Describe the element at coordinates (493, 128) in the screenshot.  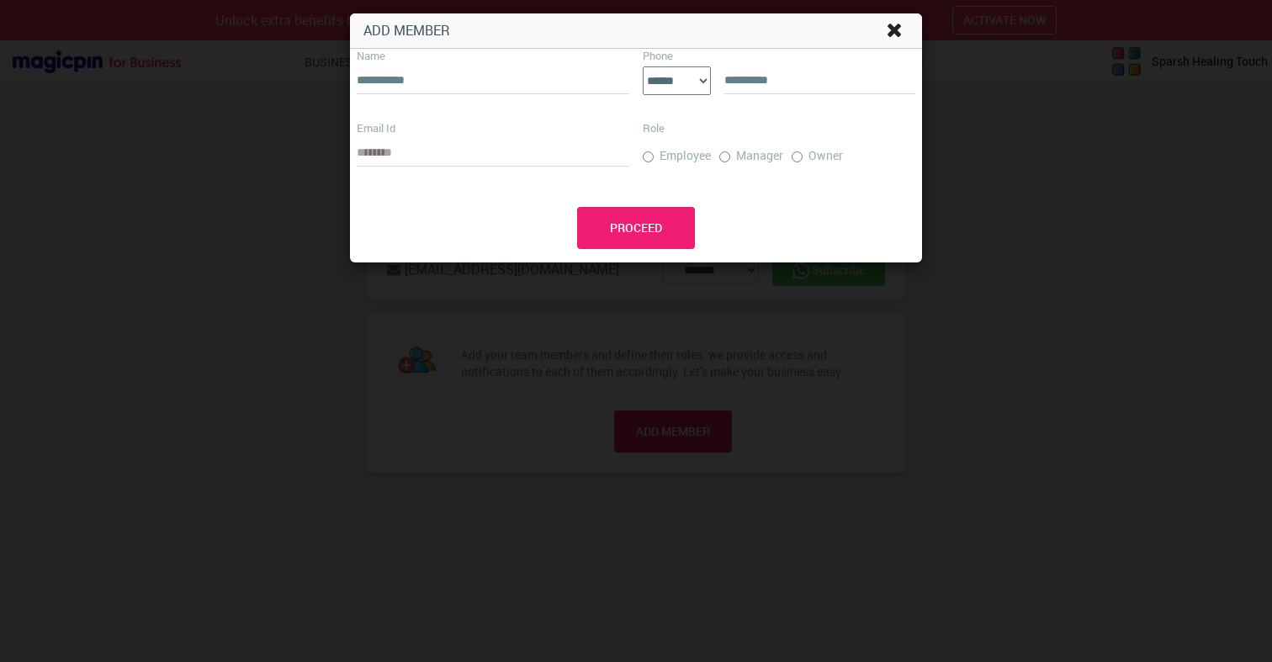
I see `label: Email Id` at that location.